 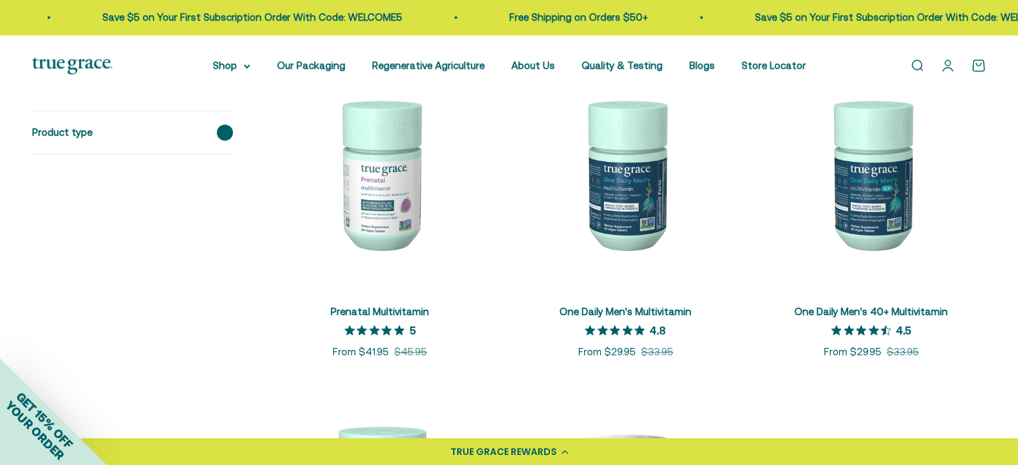 What do you see at coordinates (412, 330) in the screenshot?
I see `p: 5` at bounding box center [412, 330].